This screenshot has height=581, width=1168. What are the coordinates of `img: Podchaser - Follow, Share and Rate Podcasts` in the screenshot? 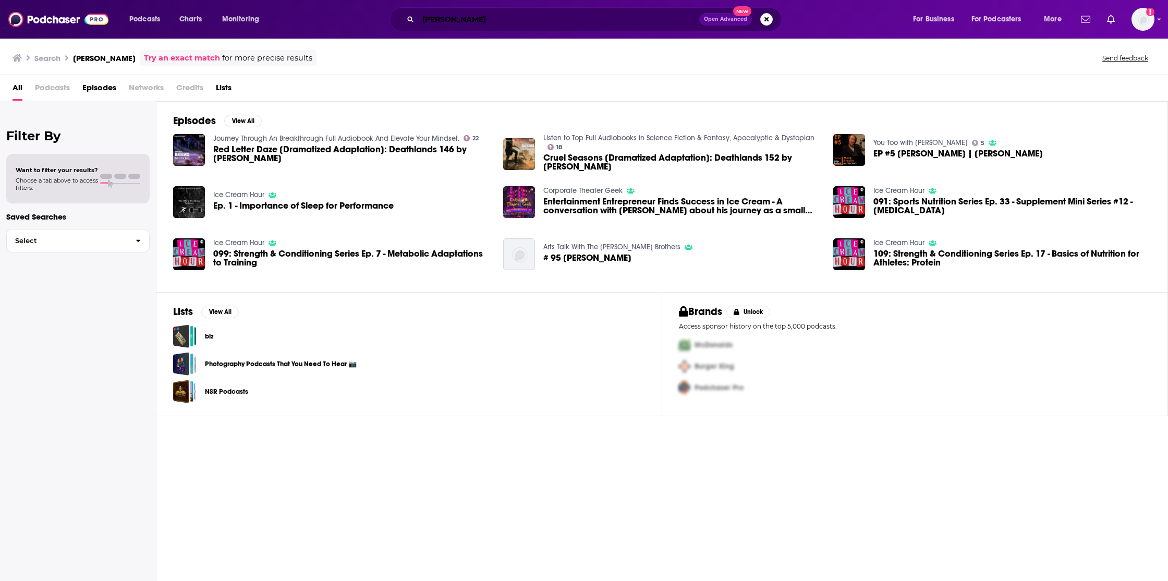 It's located at (58, 19).